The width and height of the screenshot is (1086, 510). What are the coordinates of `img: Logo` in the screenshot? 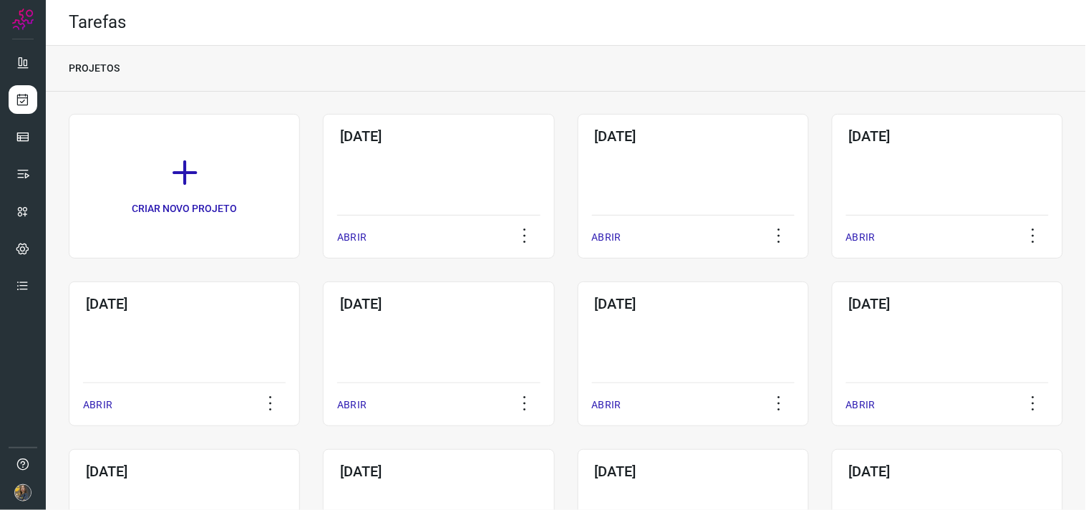 It's located at (23, 19).